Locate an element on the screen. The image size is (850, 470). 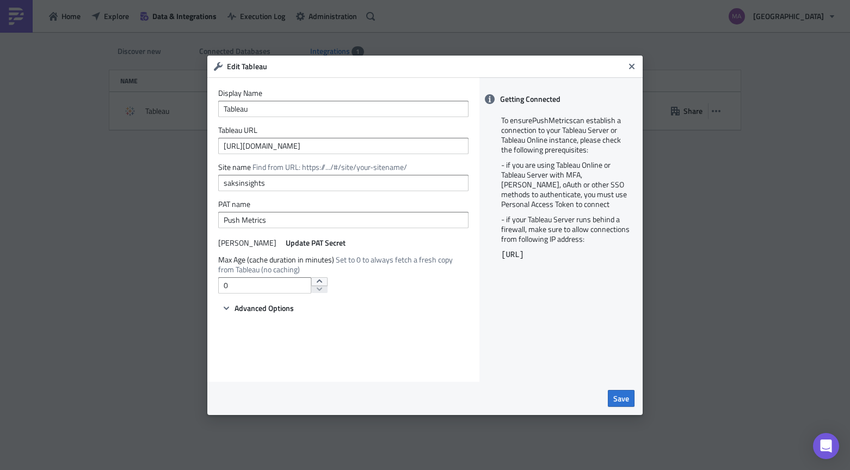
label: Max Age (cache duration in minutes) is located at coordinates (344, 265).